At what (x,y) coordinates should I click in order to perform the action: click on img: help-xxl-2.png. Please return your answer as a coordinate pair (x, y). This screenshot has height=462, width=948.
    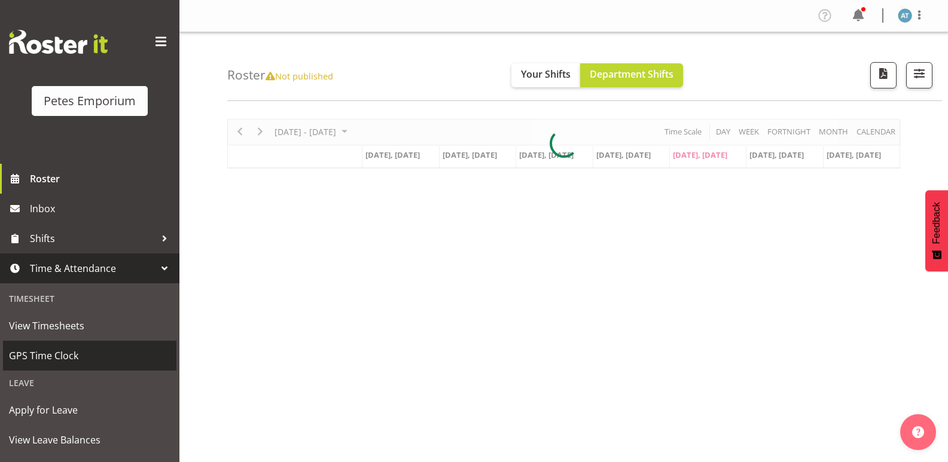
    Looking at the image, I should click on (918, 432).